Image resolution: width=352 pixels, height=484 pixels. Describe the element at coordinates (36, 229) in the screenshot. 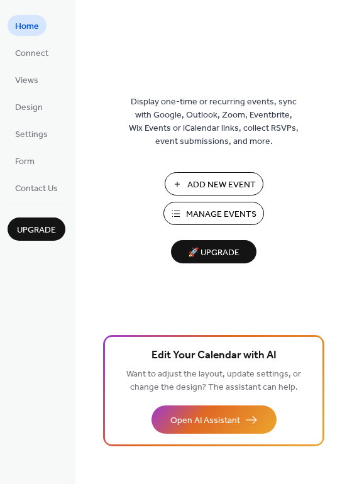

I see `button: Upgrade` at that location.